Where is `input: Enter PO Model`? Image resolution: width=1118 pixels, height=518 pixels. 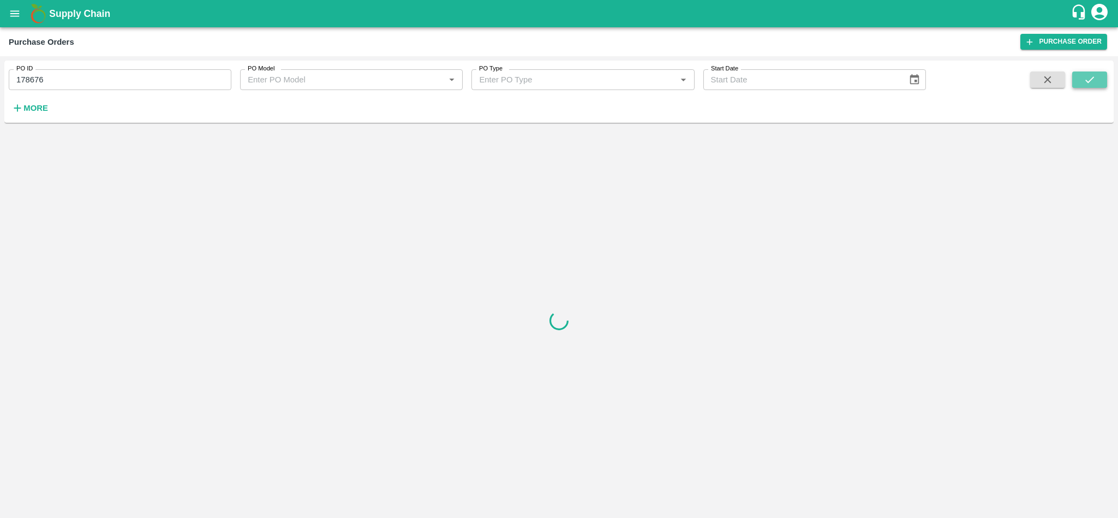
input: Enter PO Model is located at coordinates (335, 80).